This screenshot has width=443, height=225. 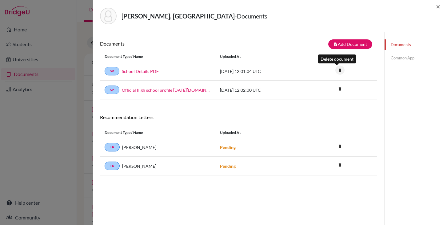 What do you see at coordinates (239, 117) in the screenshot?
I see `h6: Recommendation Letters` at bounding box center [239, 117].